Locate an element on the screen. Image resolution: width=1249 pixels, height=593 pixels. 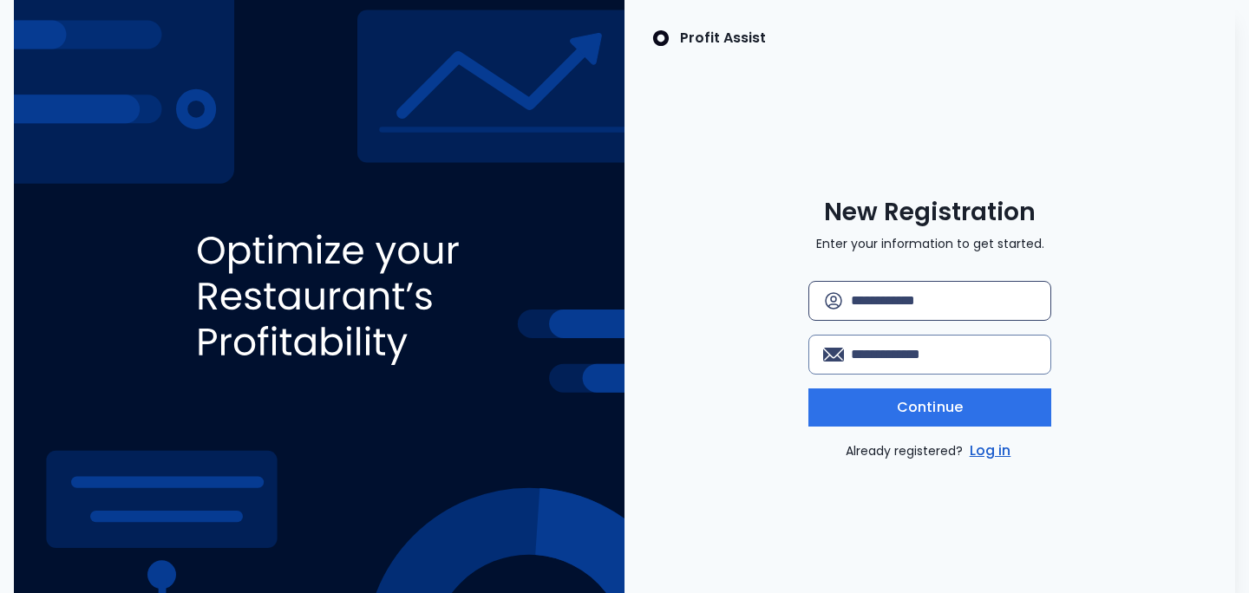
span: New Registration is located at coordinates (930, 213).